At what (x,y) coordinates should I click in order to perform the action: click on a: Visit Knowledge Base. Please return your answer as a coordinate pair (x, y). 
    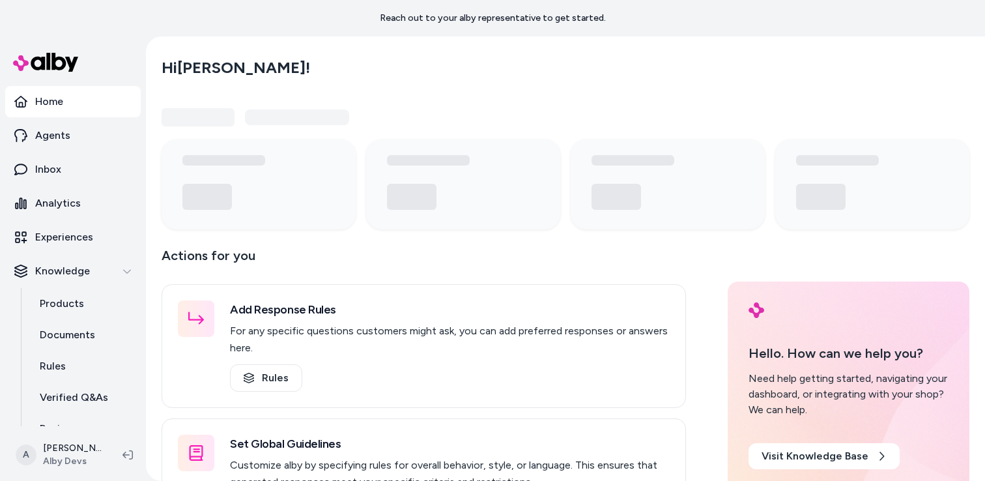
    Looking at the image, I should click on (824, 456).